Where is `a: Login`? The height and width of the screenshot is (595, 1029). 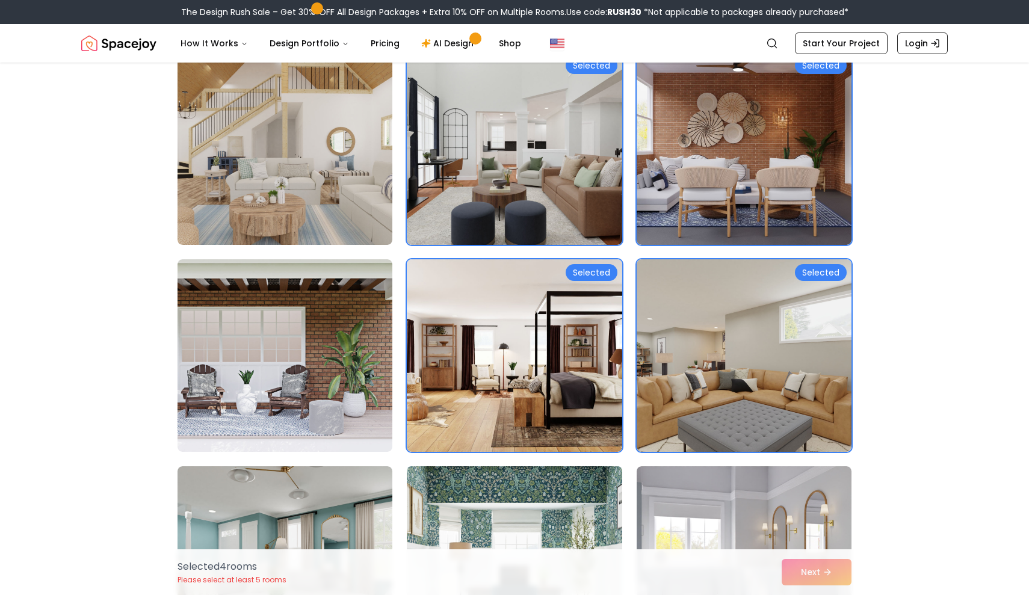 a: Login is located at coordinates (923, 43).